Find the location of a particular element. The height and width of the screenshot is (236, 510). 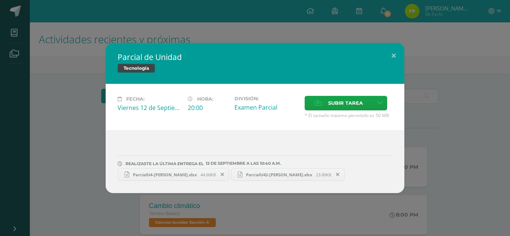

h2: Parcial de Unidad is located at coordinates (255, 57).